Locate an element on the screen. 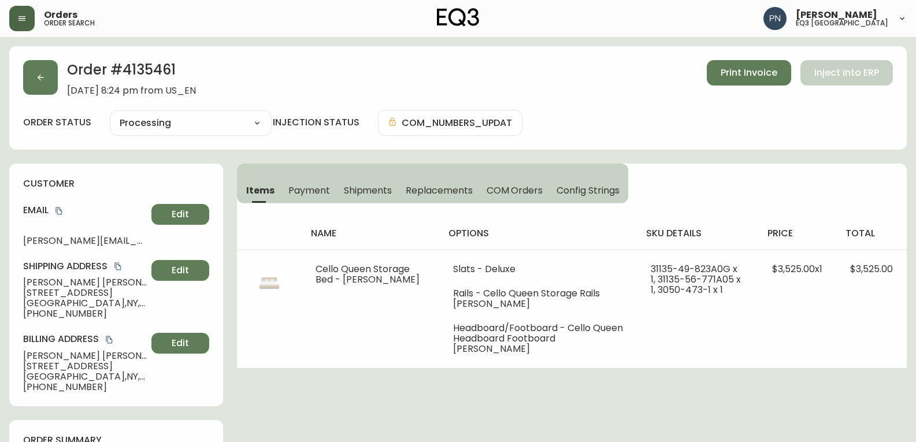 Image resolution: width=916 pixels, height=442 pixels. span: Orders is located at coordinates (61, 15).